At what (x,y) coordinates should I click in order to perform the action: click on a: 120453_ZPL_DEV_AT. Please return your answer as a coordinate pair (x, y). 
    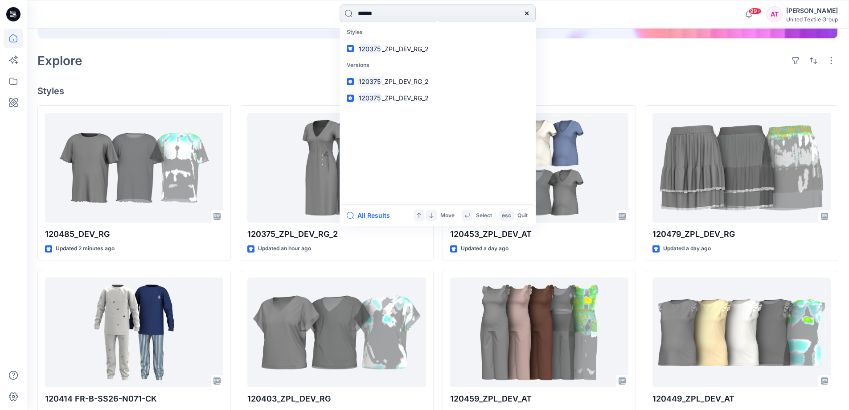
    Looking at the image, I should click on (540, 168).